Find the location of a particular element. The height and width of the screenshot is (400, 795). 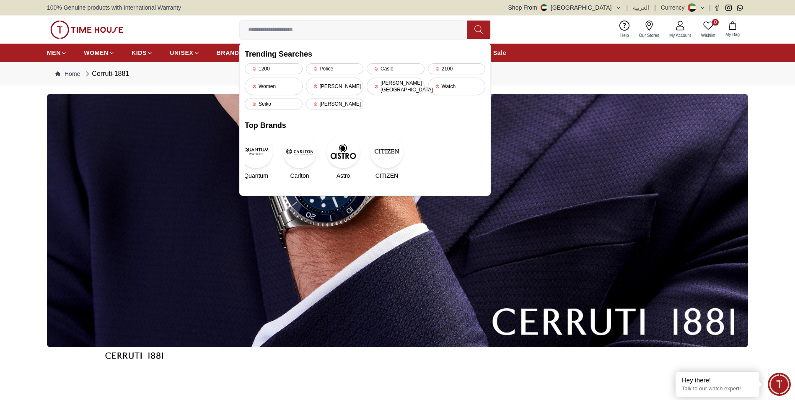

span: UNISEX is located at coordinates (181, 53).